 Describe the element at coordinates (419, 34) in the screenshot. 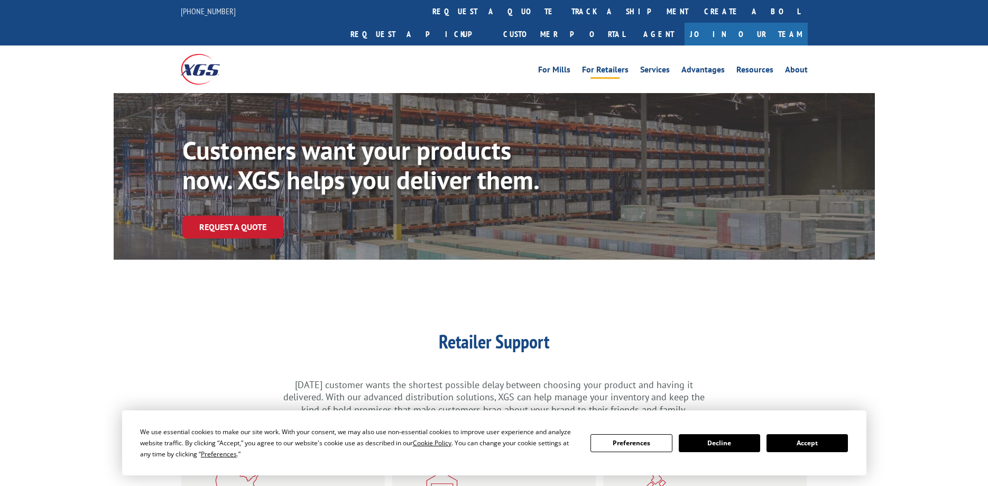

I see `a: Request a pickup` at that location.